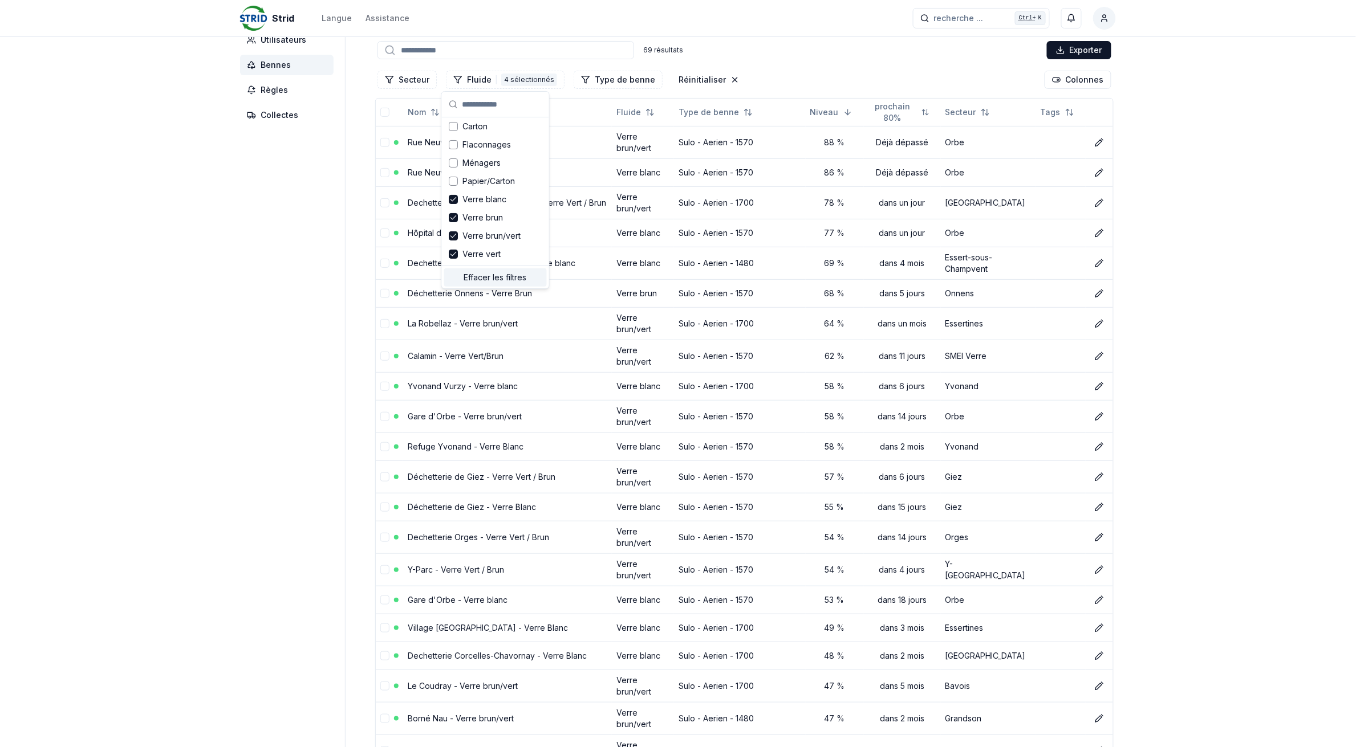  What do you see at coordinates (835, 507) in the screenshot?
I see `div: 55 %` at bounding box center [835, 507].